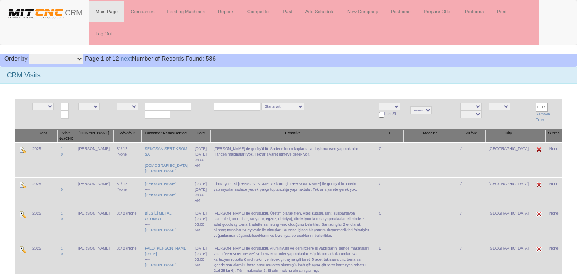 Image resolution: width=577 pixels, height=274 pixels. Describe the element at coordinates (106, 12) in the screenshot. I see `a: Main Page` at that location.